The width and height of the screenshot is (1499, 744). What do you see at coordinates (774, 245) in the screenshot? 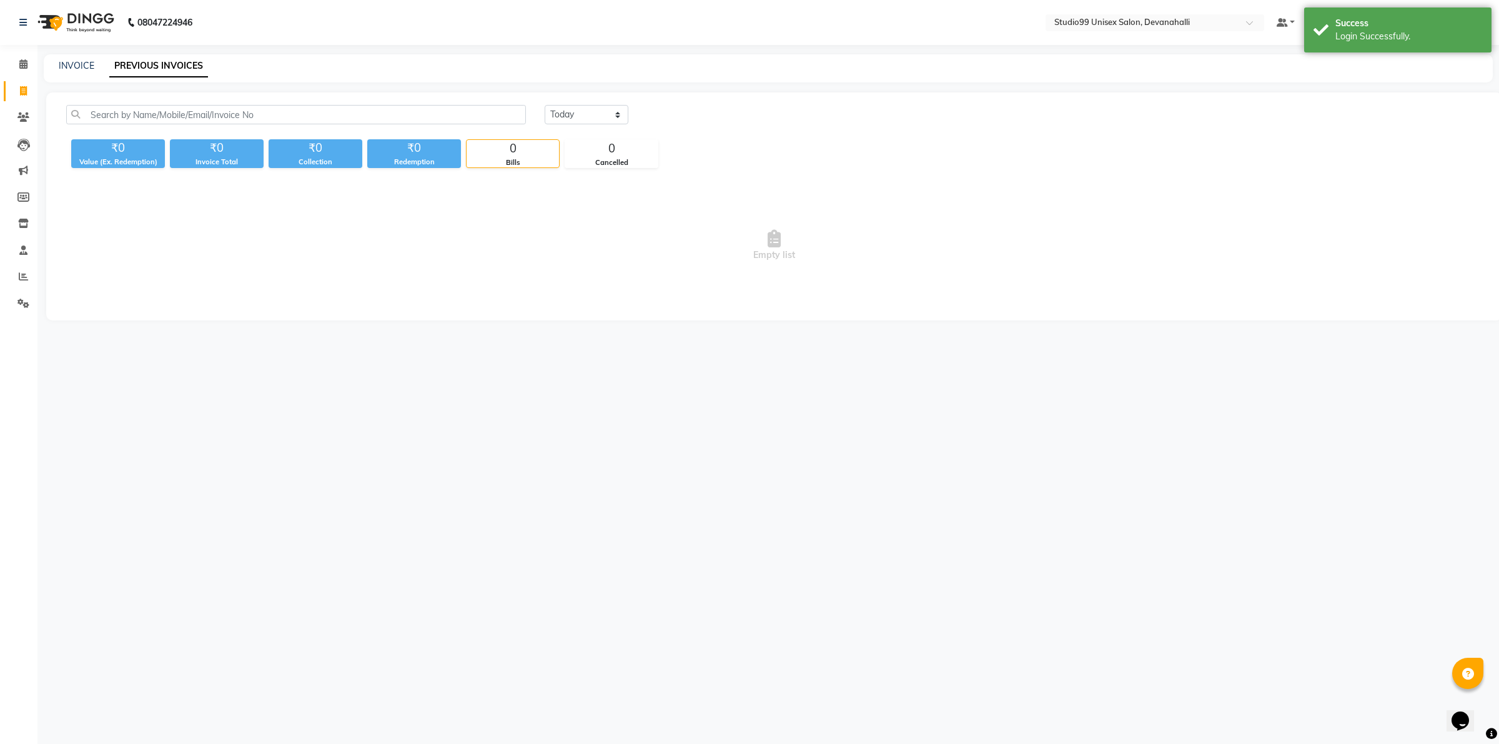
I see `span: Empty list` at bounding box center [774, 245].